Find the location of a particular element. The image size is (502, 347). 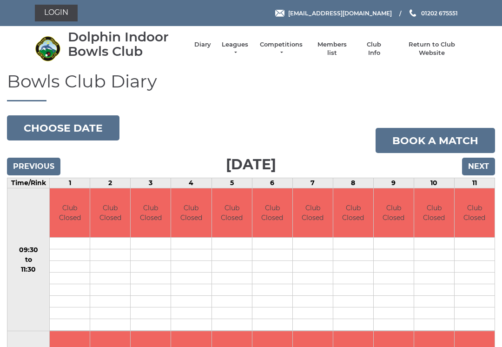

td: 11 is located at coordinates (475, 183).